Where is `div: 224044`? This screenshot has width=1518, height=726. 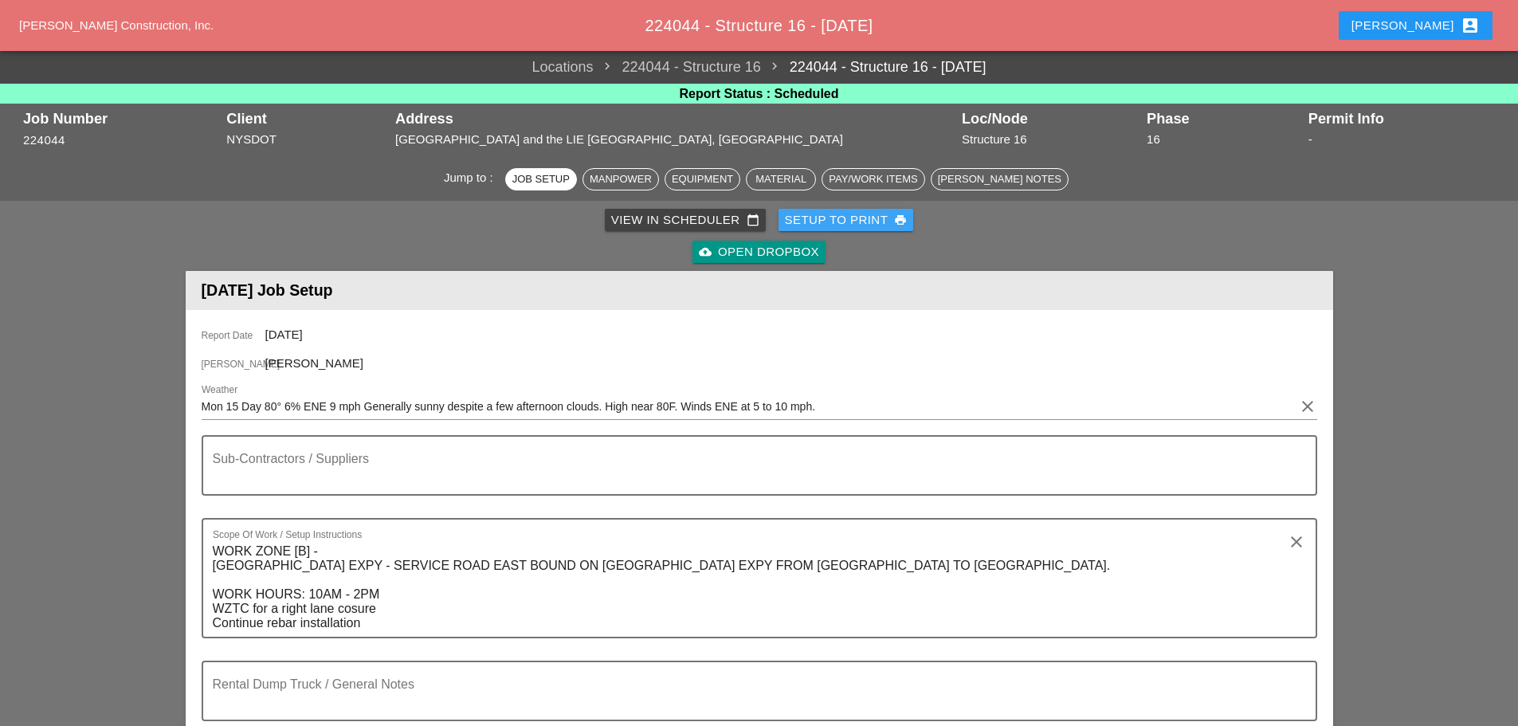
div: 224044 is located at coordinates (44, 140).